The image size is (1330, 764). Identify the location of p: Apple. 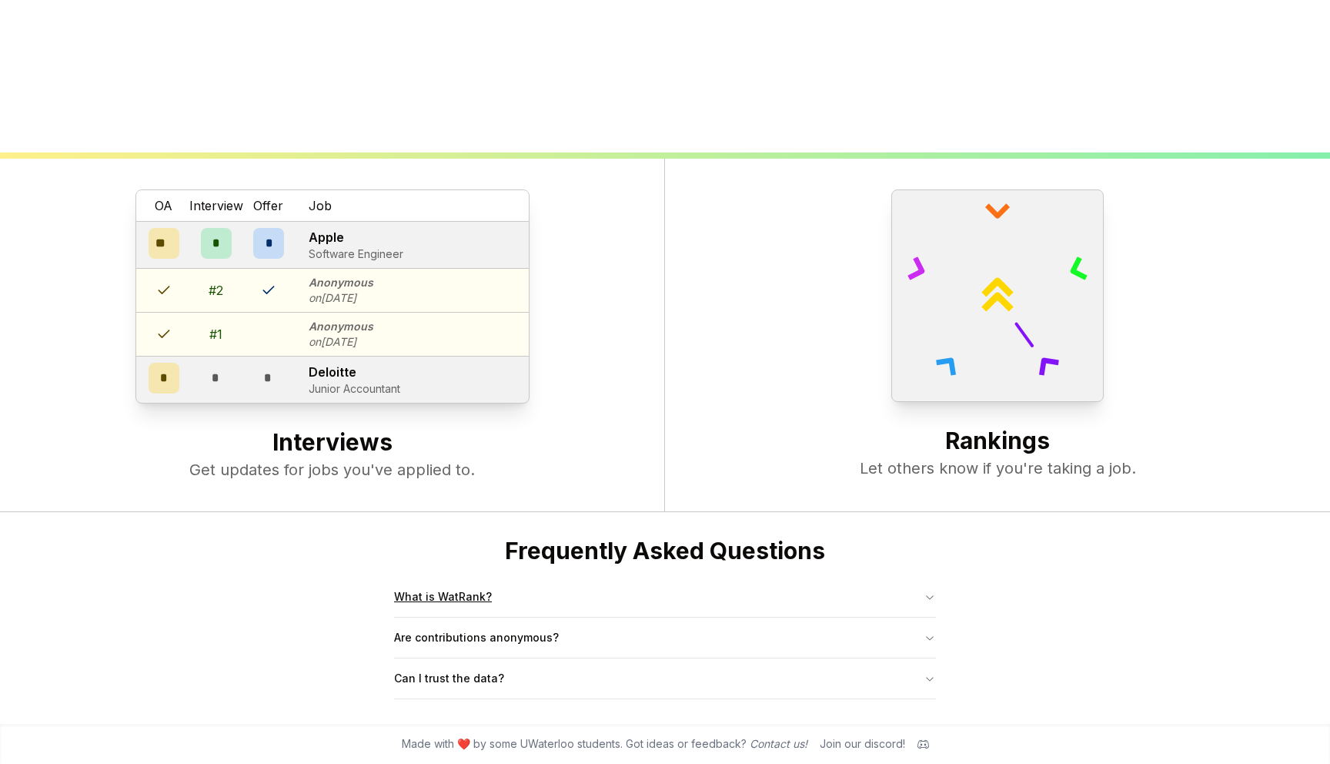
(356, 237).